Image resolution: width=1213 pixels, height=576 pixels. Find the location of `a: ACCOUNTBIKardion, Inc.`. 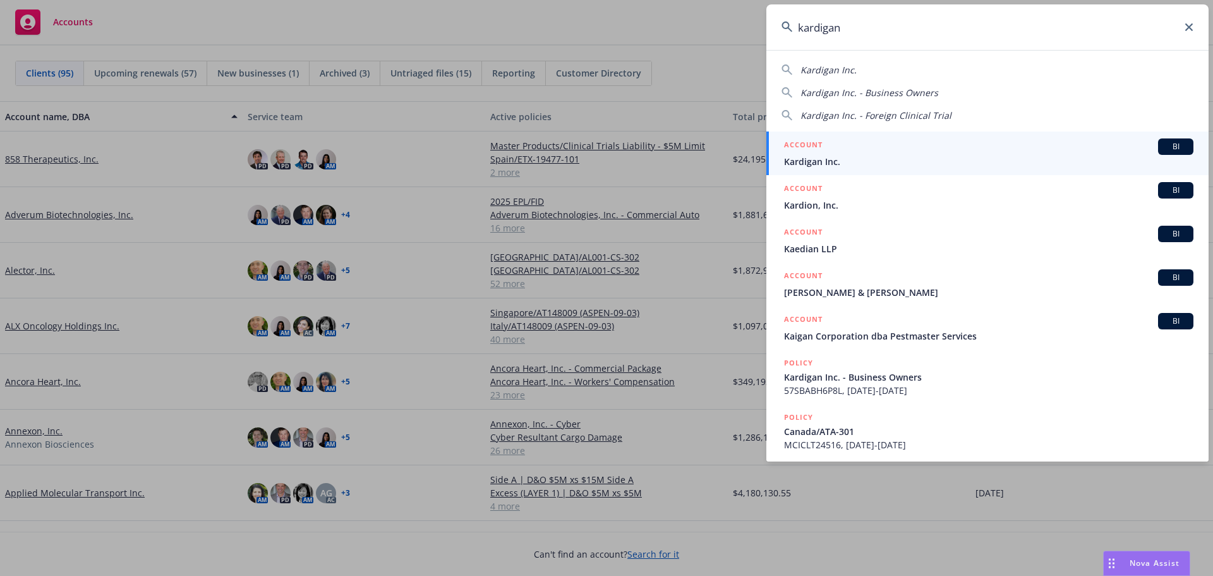

a: ACCOUNTBIKardion, Inc. is located at coordinates (987, 196).